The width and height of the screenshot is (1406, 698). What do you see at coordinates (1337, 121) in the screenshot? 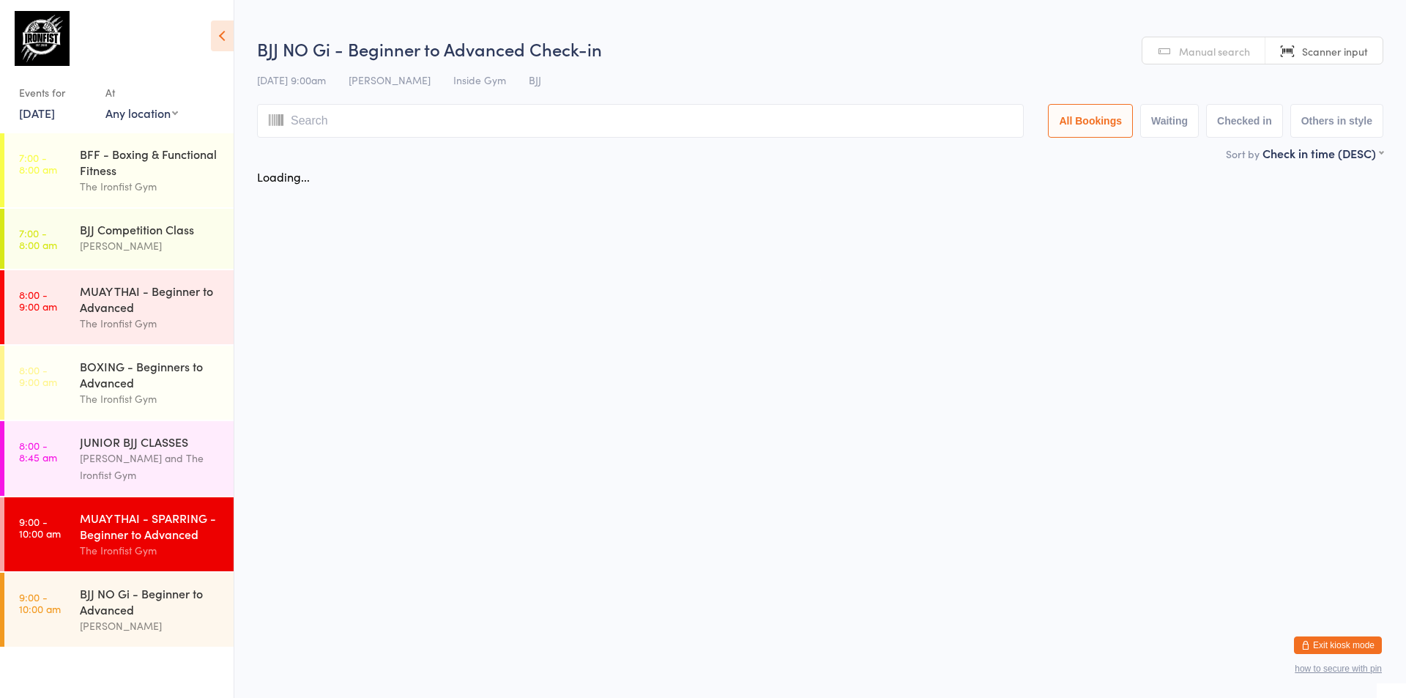
I see `button: Others in style` at bounding box center [1337, 121].